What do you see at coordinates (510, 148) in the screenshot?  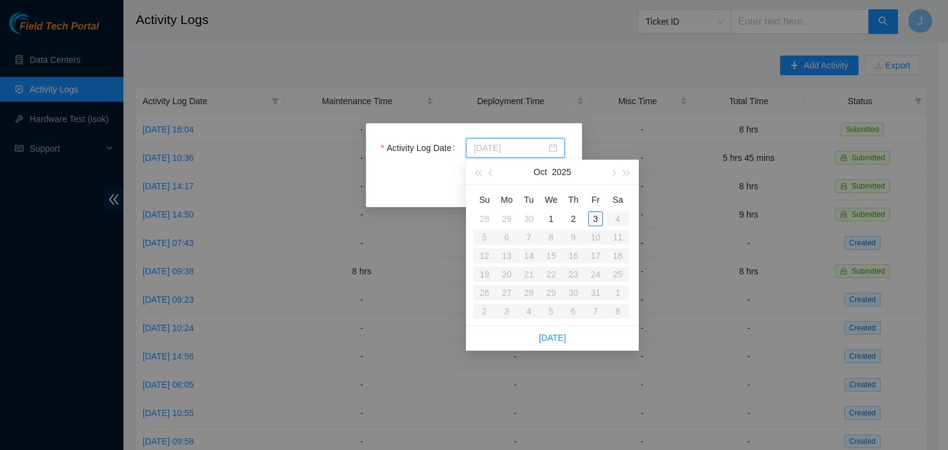 I see `input: Activity Log Date` at bounding box center [510, 148].